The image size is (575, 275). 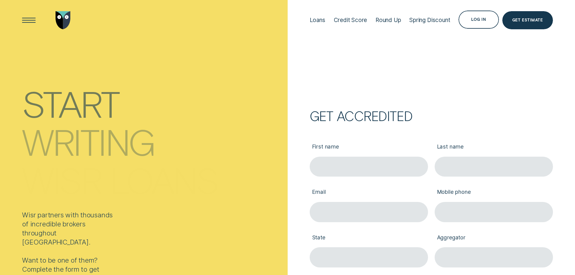 What do you see at coordinates (164, 180) in the screenshot?
I see `div: loans` at bounding box center [164, 180].